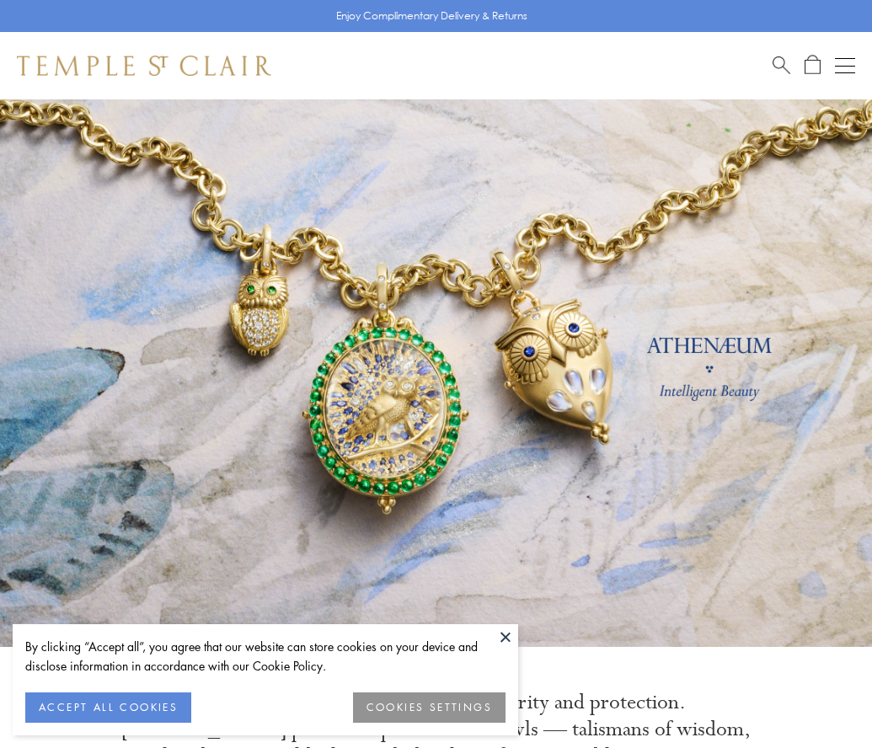 The height and width of the screenshot is (748, 872). Describe the element at coordinates (845, 66) in the screenshot. I see `button: Open navigation` at that location.